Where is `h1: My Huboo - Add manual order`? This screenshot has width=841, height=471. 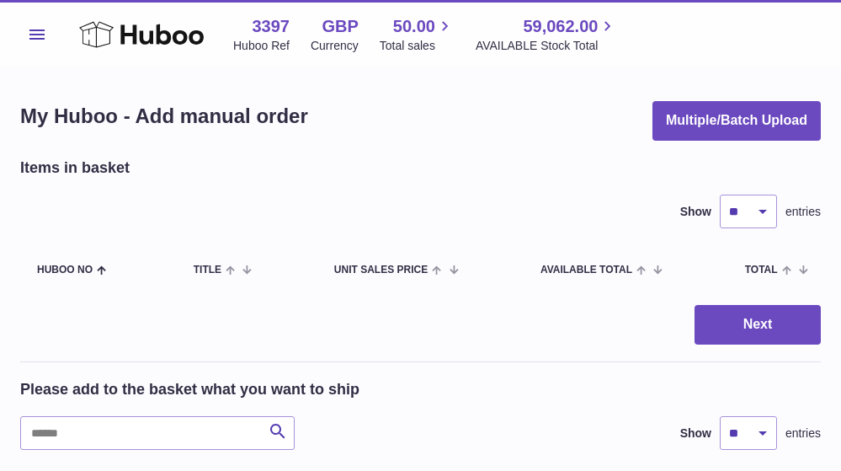 h1: My Huboo - Add manual order is located at coordinates (164, 116).